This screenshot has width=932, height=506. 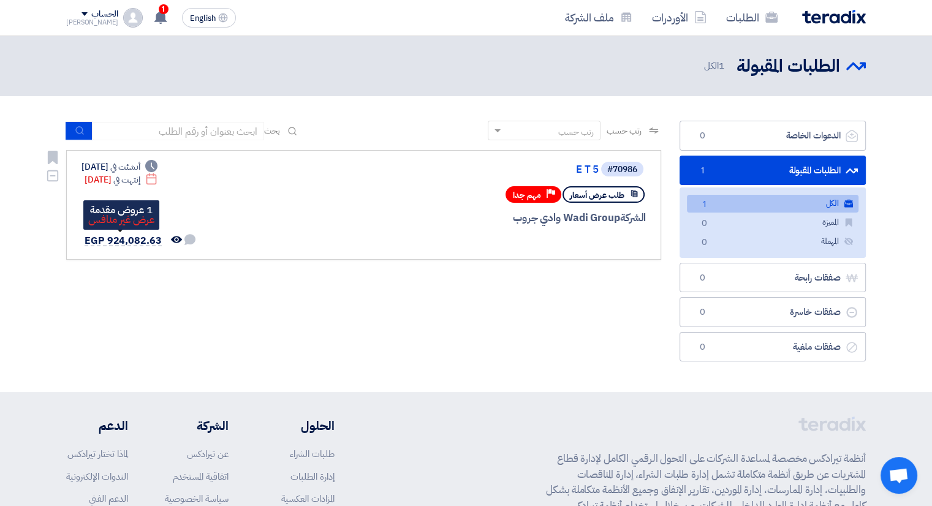 I want to click on img: Teradix logo, so click(x=834, y=17).